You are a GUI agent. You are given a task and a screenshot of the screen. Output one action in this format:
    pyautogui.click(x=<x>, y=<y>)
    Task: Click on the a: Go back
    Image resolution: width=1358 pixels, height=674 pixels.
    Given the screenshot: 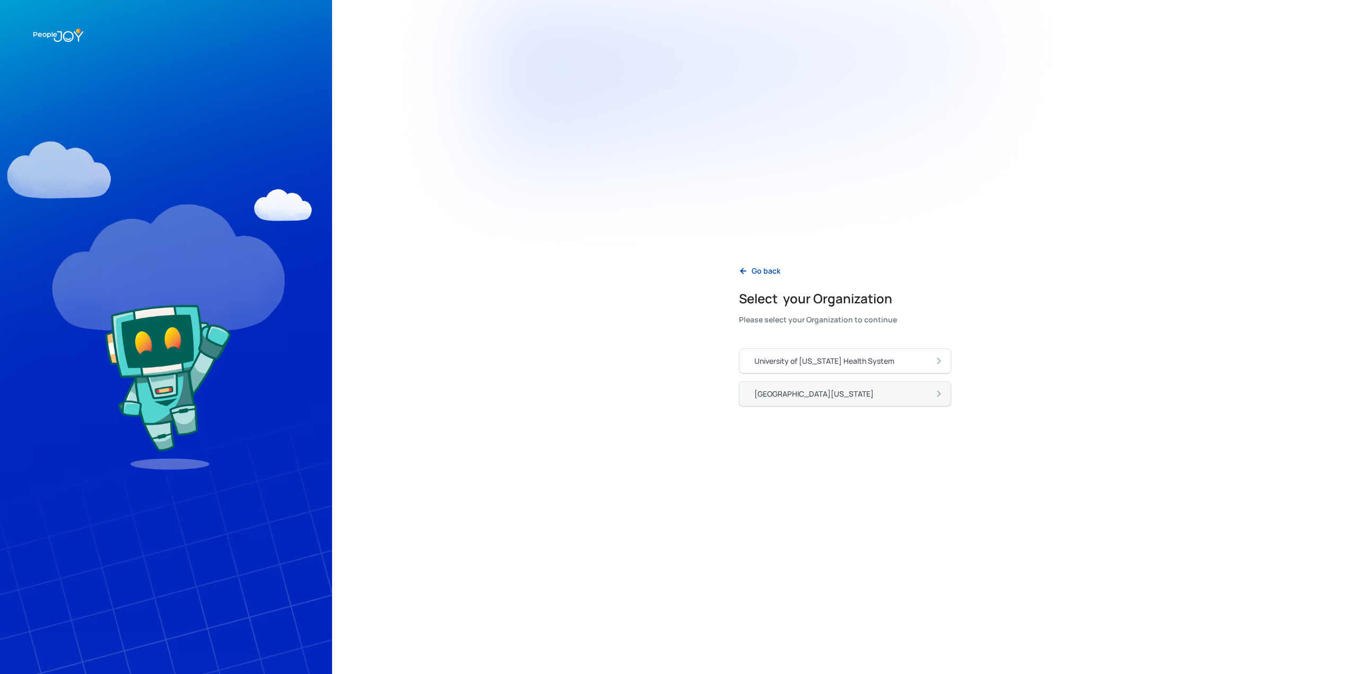 What is the action you would take?
    pyautogui.click(x=759, y=270)
    